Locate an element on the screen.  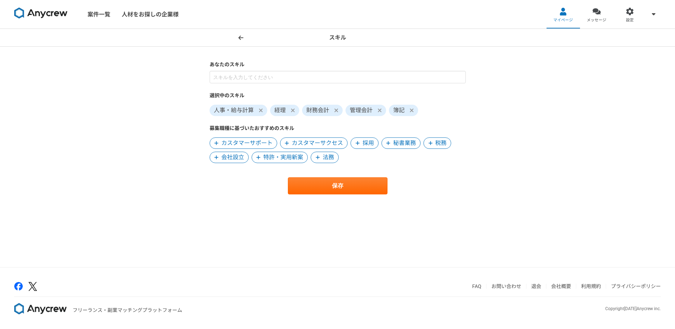
label: 選択中のスキル is located at coordinates (338, 95).